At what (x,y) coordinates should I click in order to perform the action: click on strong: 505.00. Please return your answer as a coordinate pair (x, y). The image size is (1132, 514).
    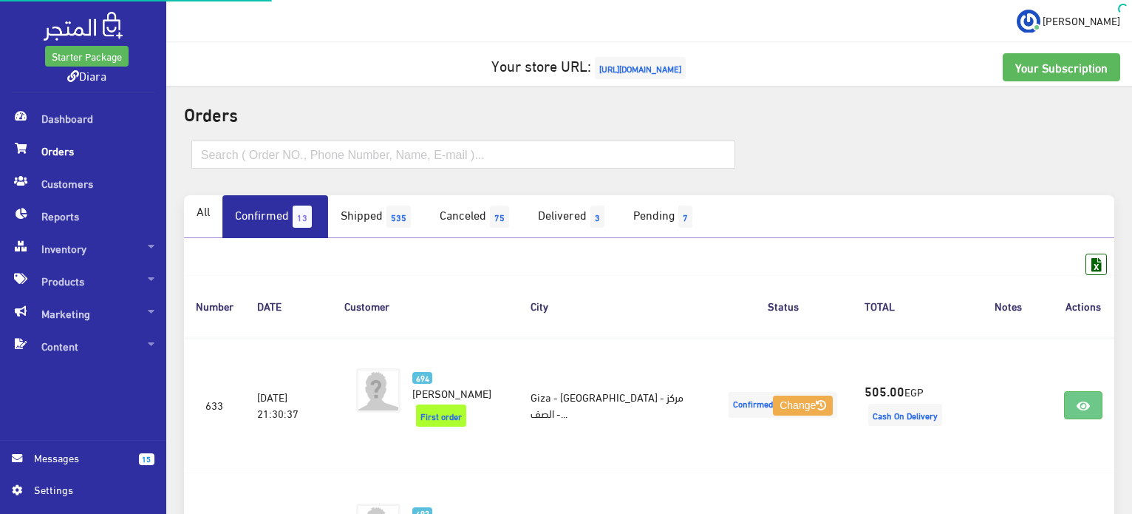
    Looking at the image, I should click on (885, 390).